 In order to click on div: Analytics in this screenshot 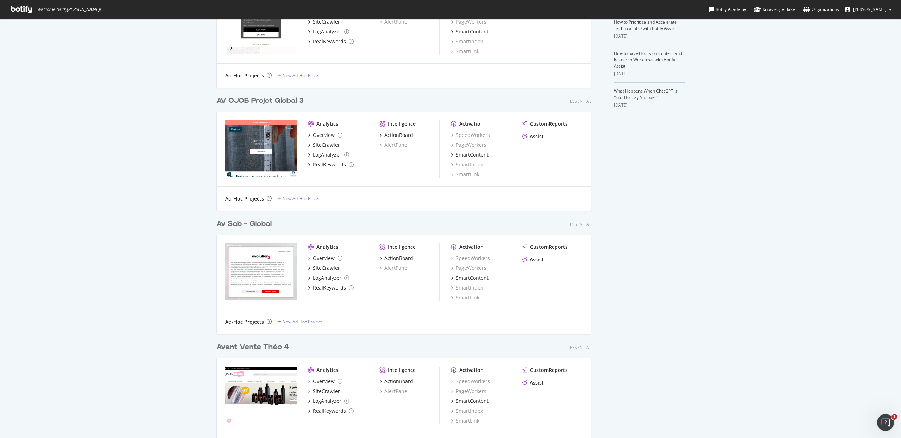, I will do `click(327, 247)`.